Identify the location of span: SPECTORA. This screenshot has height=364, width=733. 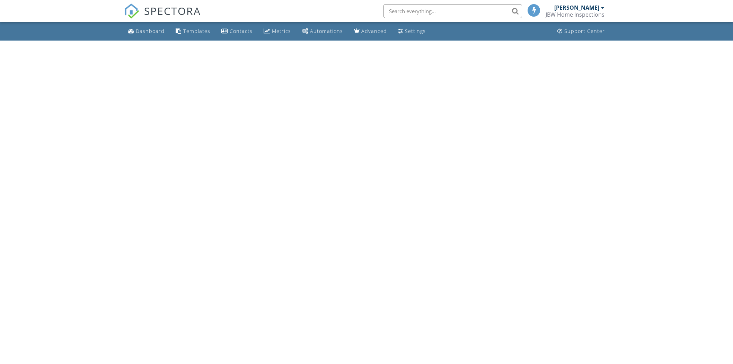
(173, 11).